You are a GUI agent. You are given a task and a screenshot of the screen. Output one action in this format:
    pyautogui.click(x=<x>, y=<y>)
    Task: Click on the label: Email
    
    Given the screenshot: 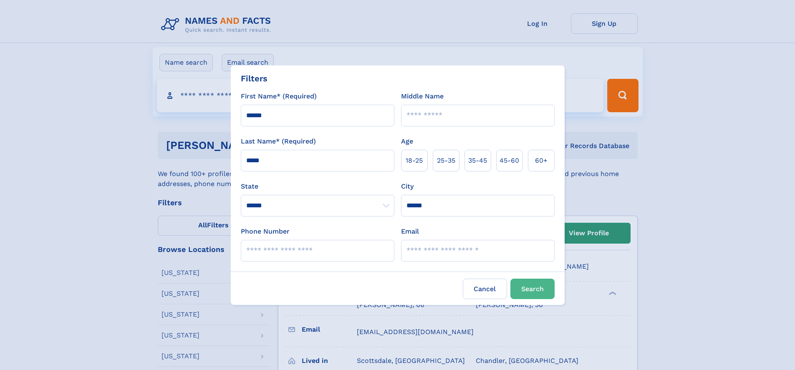 What is the action you would take?
    pyautogui.click(x=410, y=232)
    